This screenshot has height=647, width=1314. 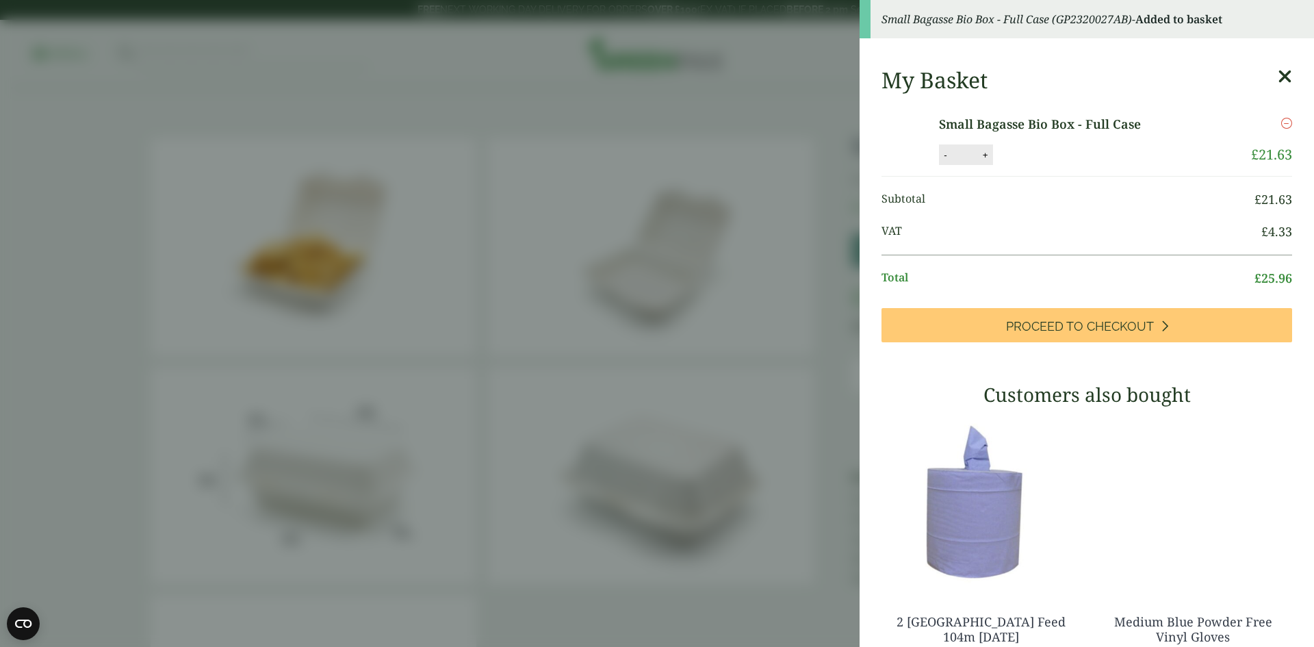 I want to click on h3: Customers also bought, so click(x=1087, y=395).